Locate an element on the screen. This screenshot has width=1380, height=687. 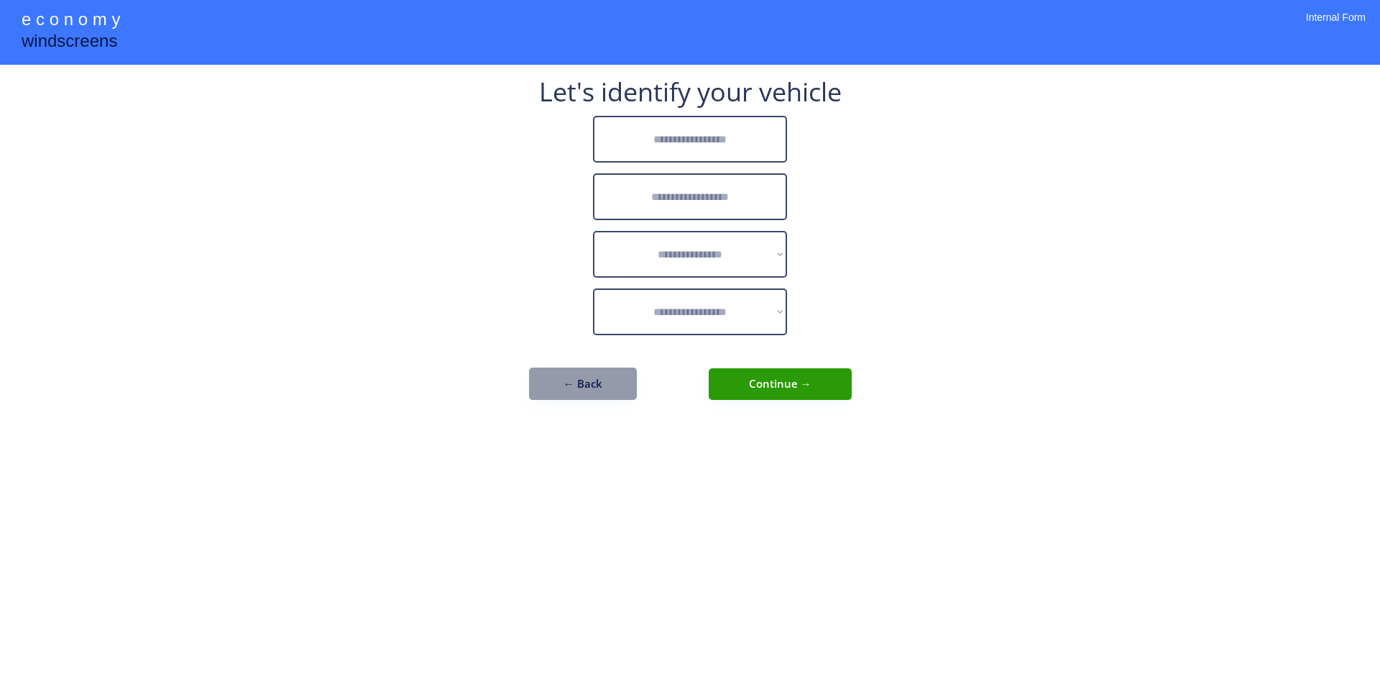
button: Continue → is located at coordinates (780, 384).